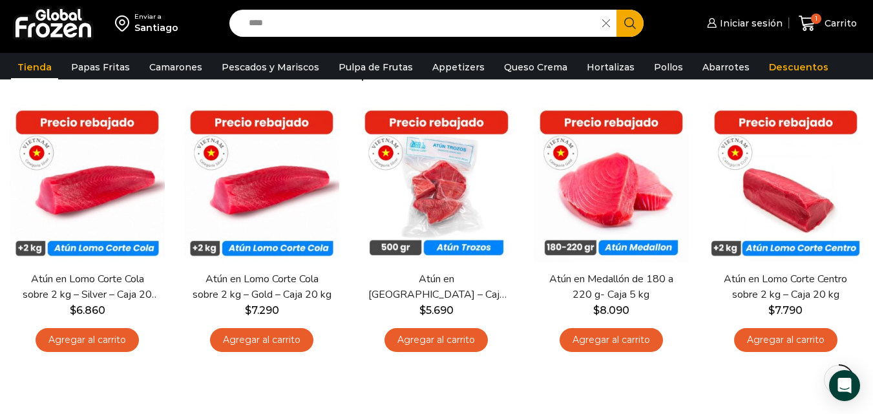 Image resolution: width=873 pixels, height=414 pixels. What do you see at coordinates (262, 340) in the screenshot?
I see `a: Agregar al carrito: “Atún en Lomo Corte Cola sobre 2 kg - Gold – Caja 20 kg”` at bounding box center [262, 340].